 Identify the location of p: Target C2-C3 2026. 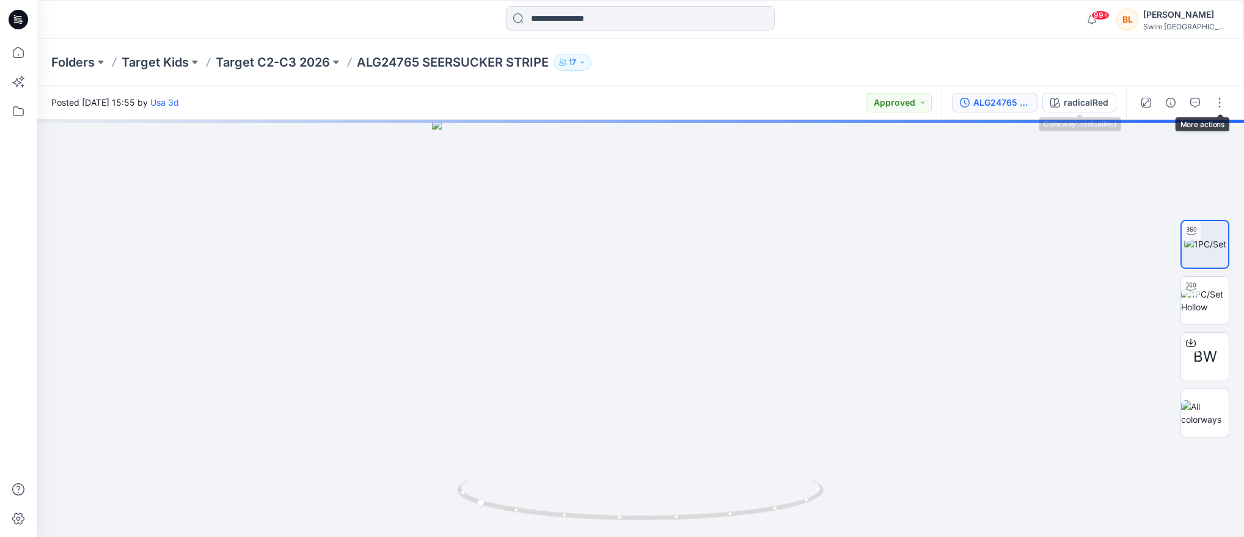
(273, 62).